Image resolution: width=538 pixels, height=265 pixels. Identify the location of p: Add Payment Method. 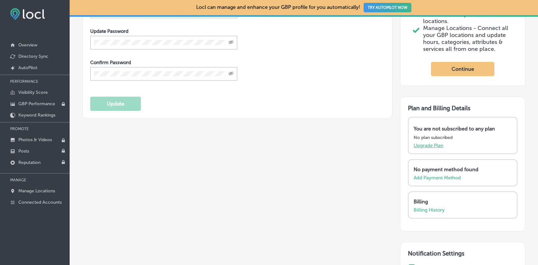
(437, 178).